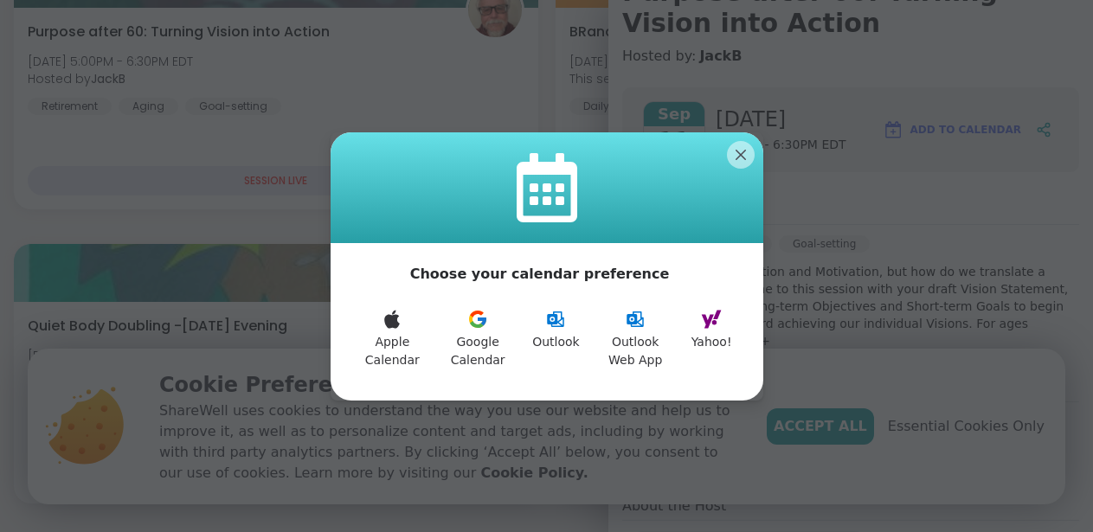  Describe the element at coordinates (556, 339) in the screenshot. I see `button: Outlook` at that location.